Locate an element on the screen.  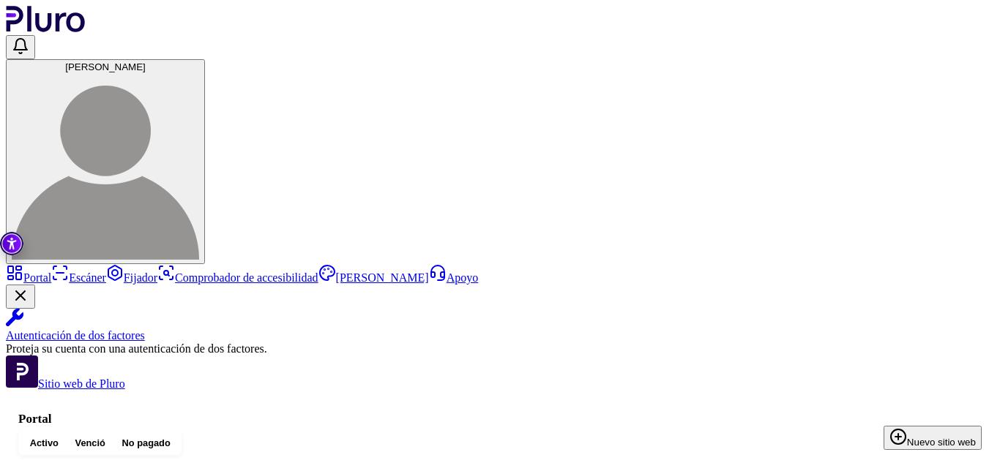
font: Proteja su cuenta con una autenticación de dos factores. is located at coordinates (136, 348).